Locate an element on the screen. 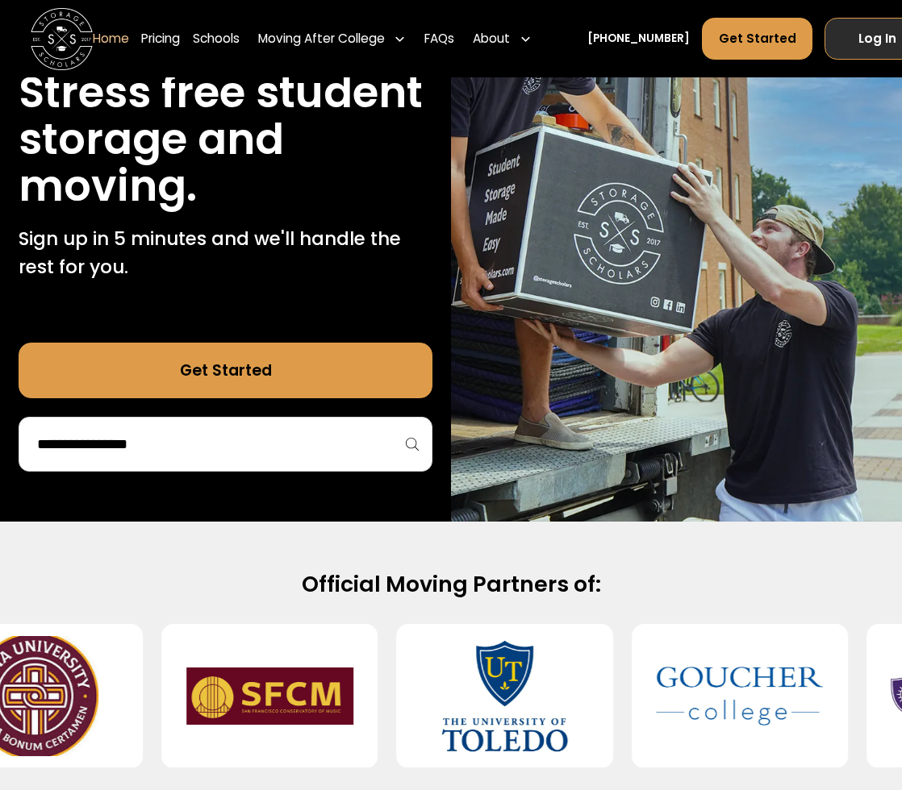 The height and width of the screenshot is (790, 902). h1: Stress free student storage and moving. is located at coordinates (225, 140).